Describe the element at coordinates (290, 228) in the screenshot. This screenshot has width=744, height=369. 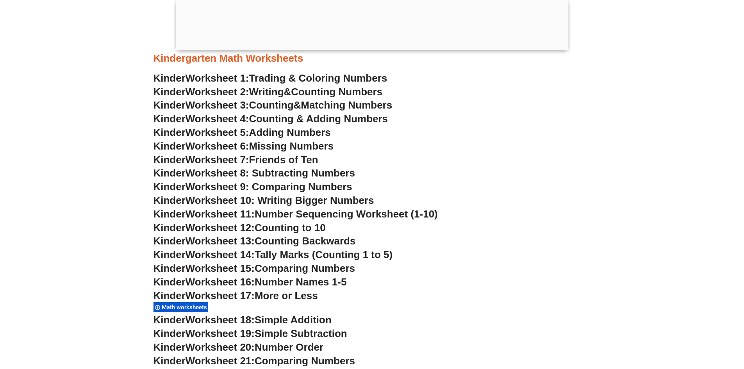
I see `span: Counting to 10` at that location.